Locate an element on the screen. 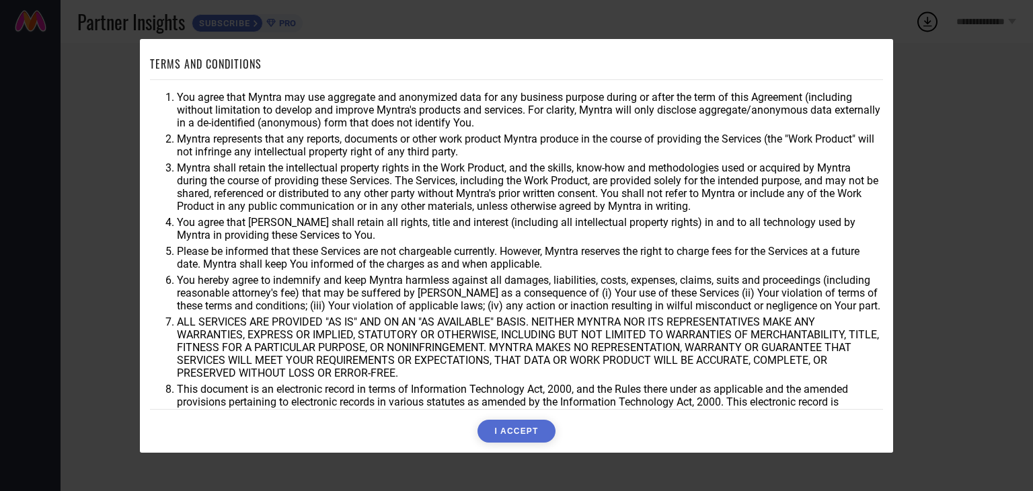  li: Myntra shall retain the intellectual property rights in the Work Product, and the skills, know-ho... is located at coordinates (530, 187).